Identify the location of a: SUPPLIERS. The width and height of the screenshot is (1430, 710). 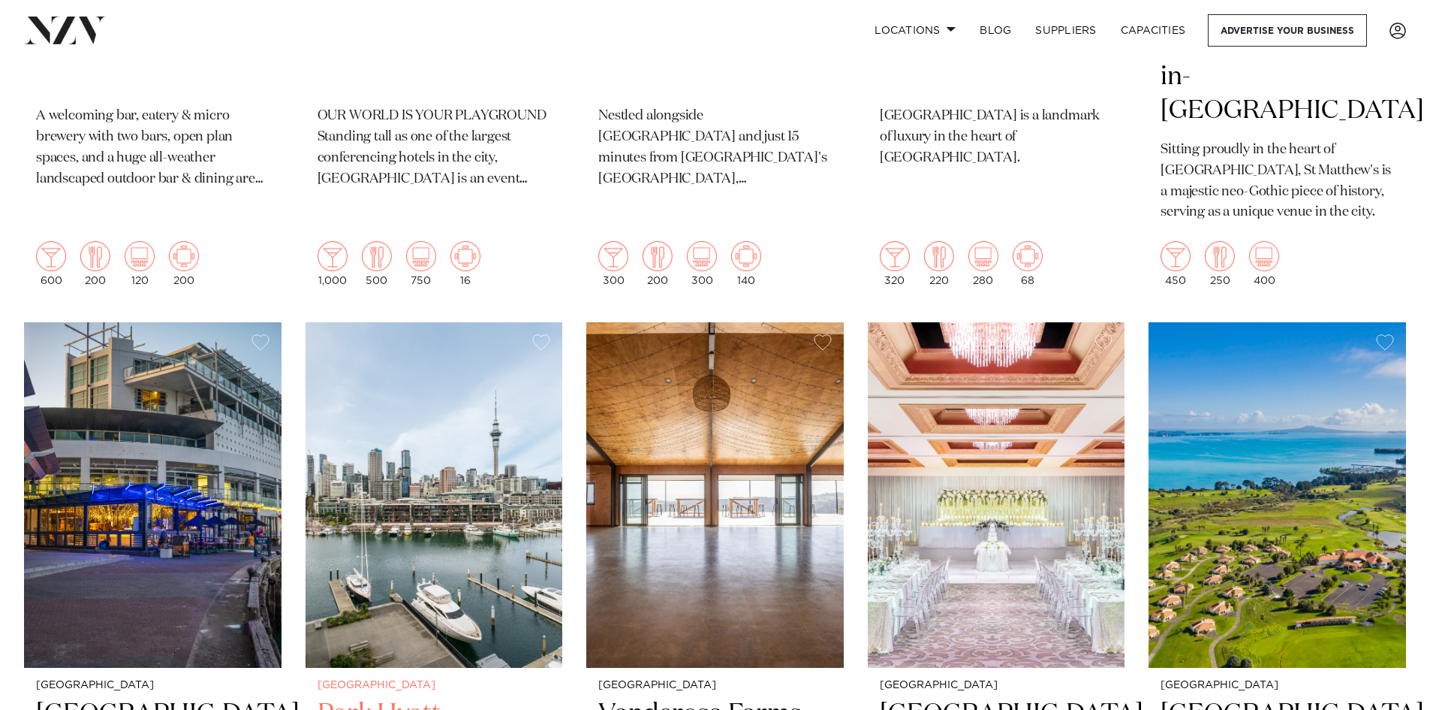
(1065, 30).